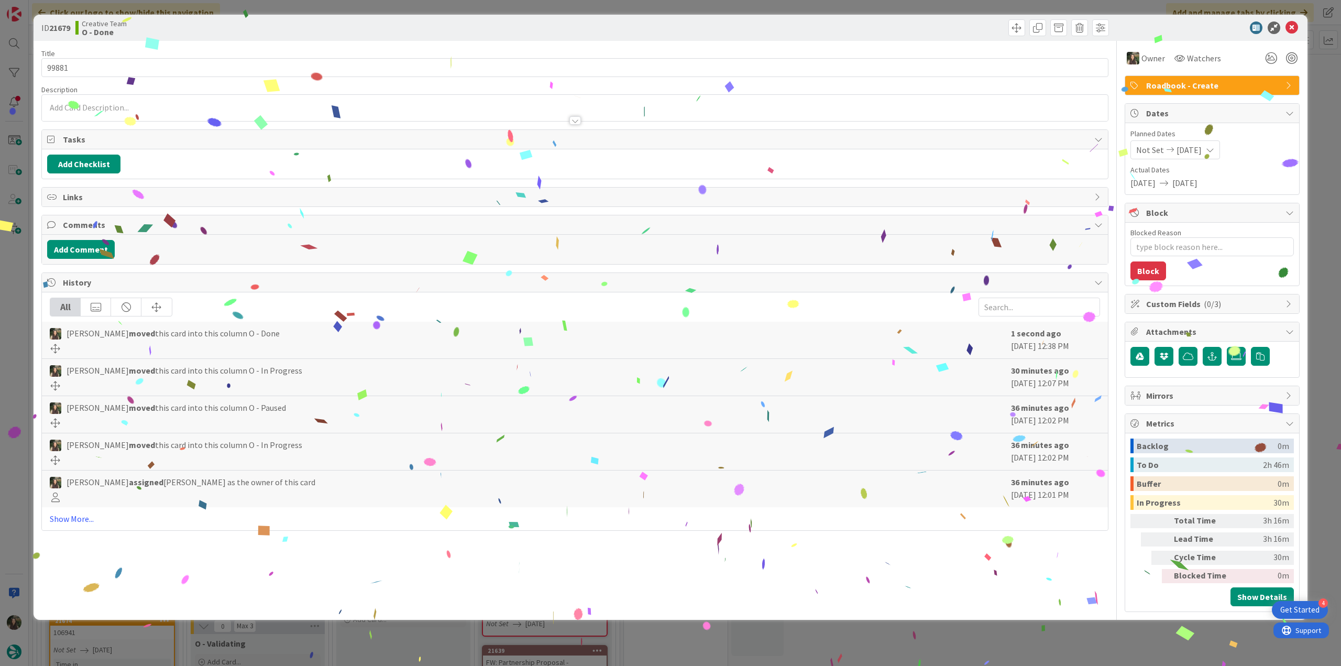 This screenshot has height=666, width=1341. What do you see at coordinates (576, 225) in the screenshot?
I see `span: Comments` at bounding box center [576, 225].